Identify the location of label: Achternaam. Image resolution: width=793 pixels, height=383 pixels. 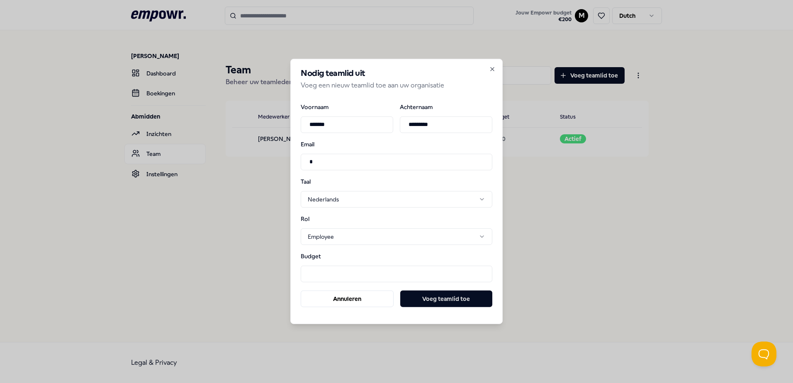
(446, 107).